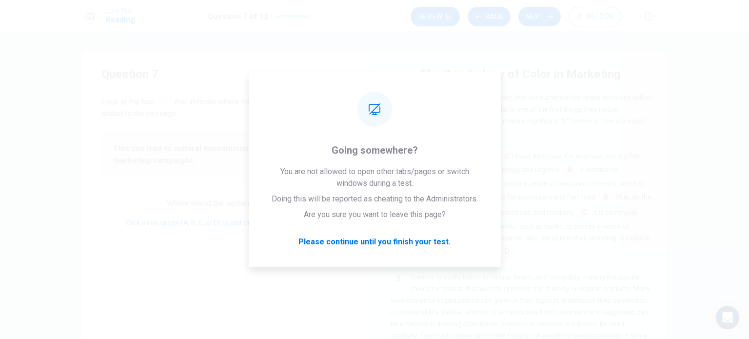  I want to click on span: Look at the four that indicate where the following sentence could be added to the passage:, so click(228, 106).